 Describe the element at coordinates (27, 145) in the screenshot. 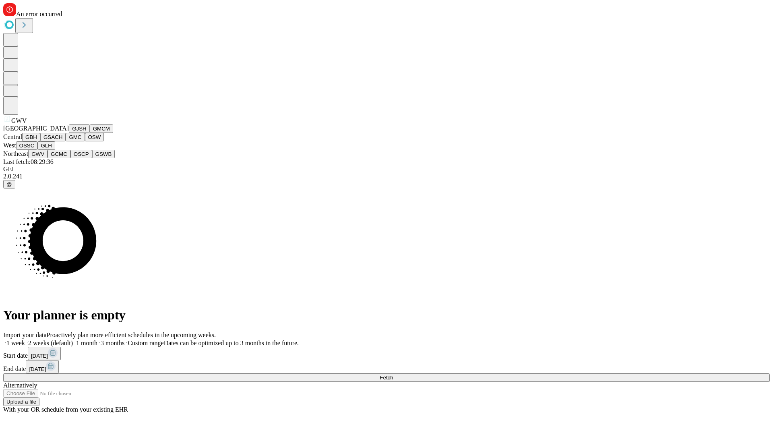

I see `button: OSSC` at that location.